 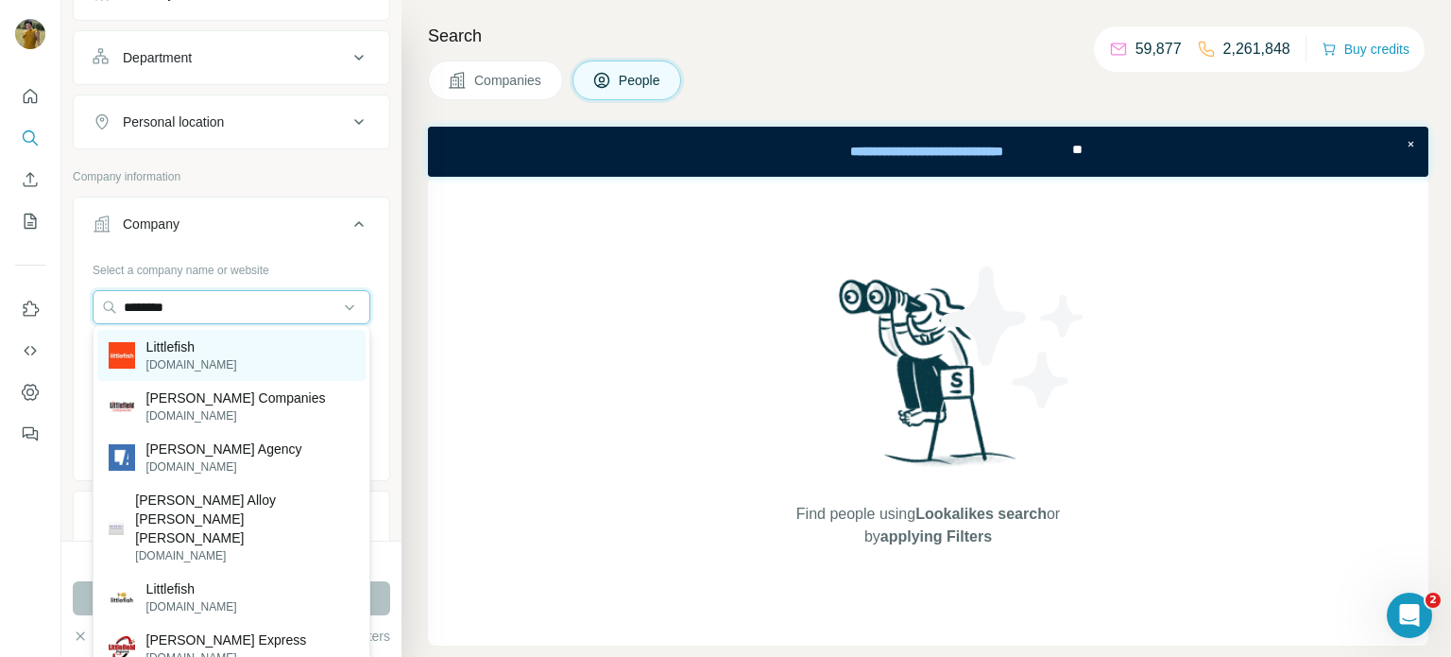 I want to click on p: 59,877, so click(x=1158, y=49).